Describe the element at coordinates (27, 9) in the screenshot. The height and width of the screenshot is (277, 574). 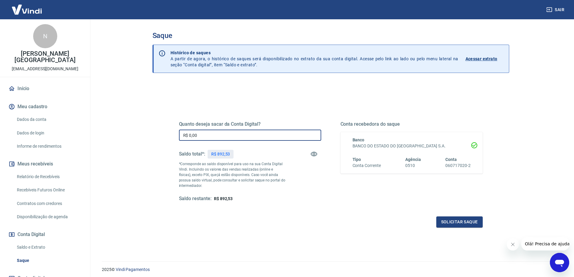
I see `img: Vindi` at that location.